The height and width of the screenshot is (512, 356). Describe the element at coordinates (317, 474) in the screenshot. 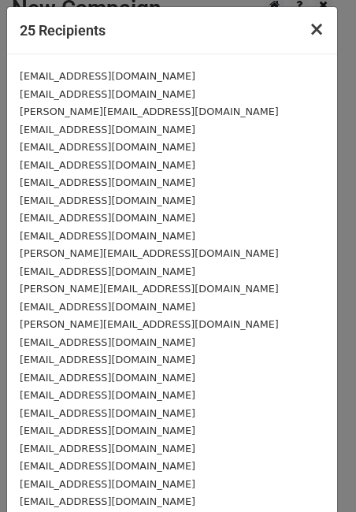

I see `div: Chat Widget` at that location.